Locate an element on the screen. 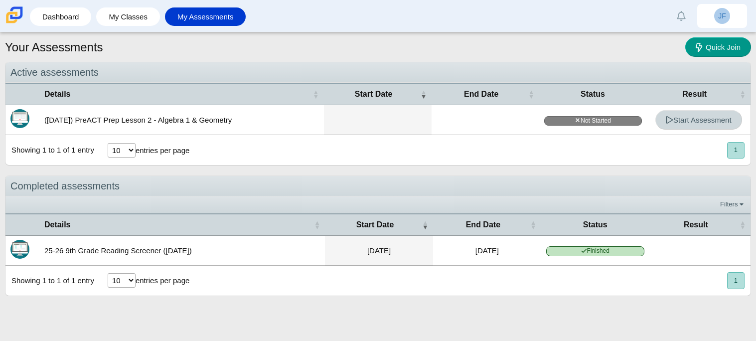  a: JF is located at coordinates (722, 16).